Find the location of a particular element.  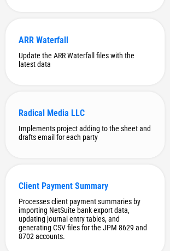

div: Update the ARR Waterfall files with the latest data is located at coordinates (84, 60).